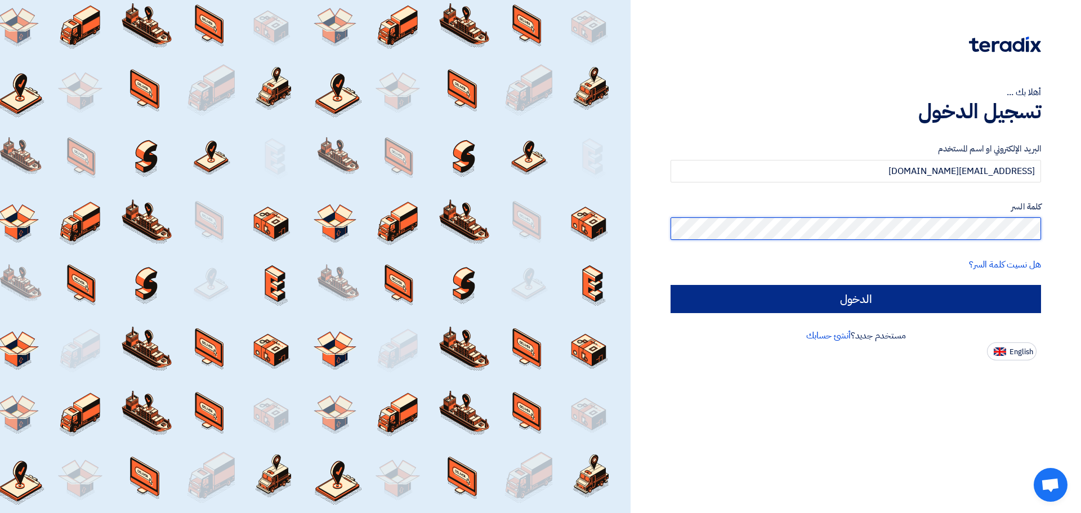  I want to click on div: مستخدم جديد؟, so click(856, 335).